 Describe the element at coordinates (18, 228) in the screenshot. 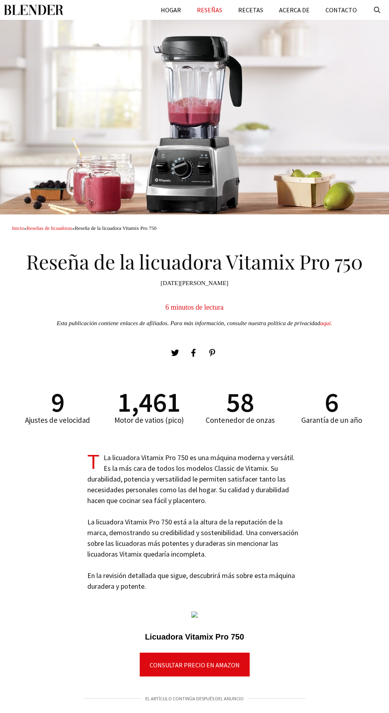

I see `font: Inicio` at that location.